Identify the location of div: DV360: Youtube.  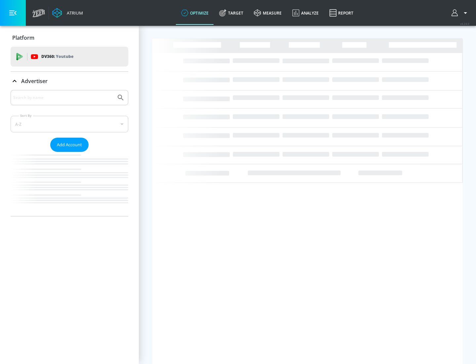
(69, 57).